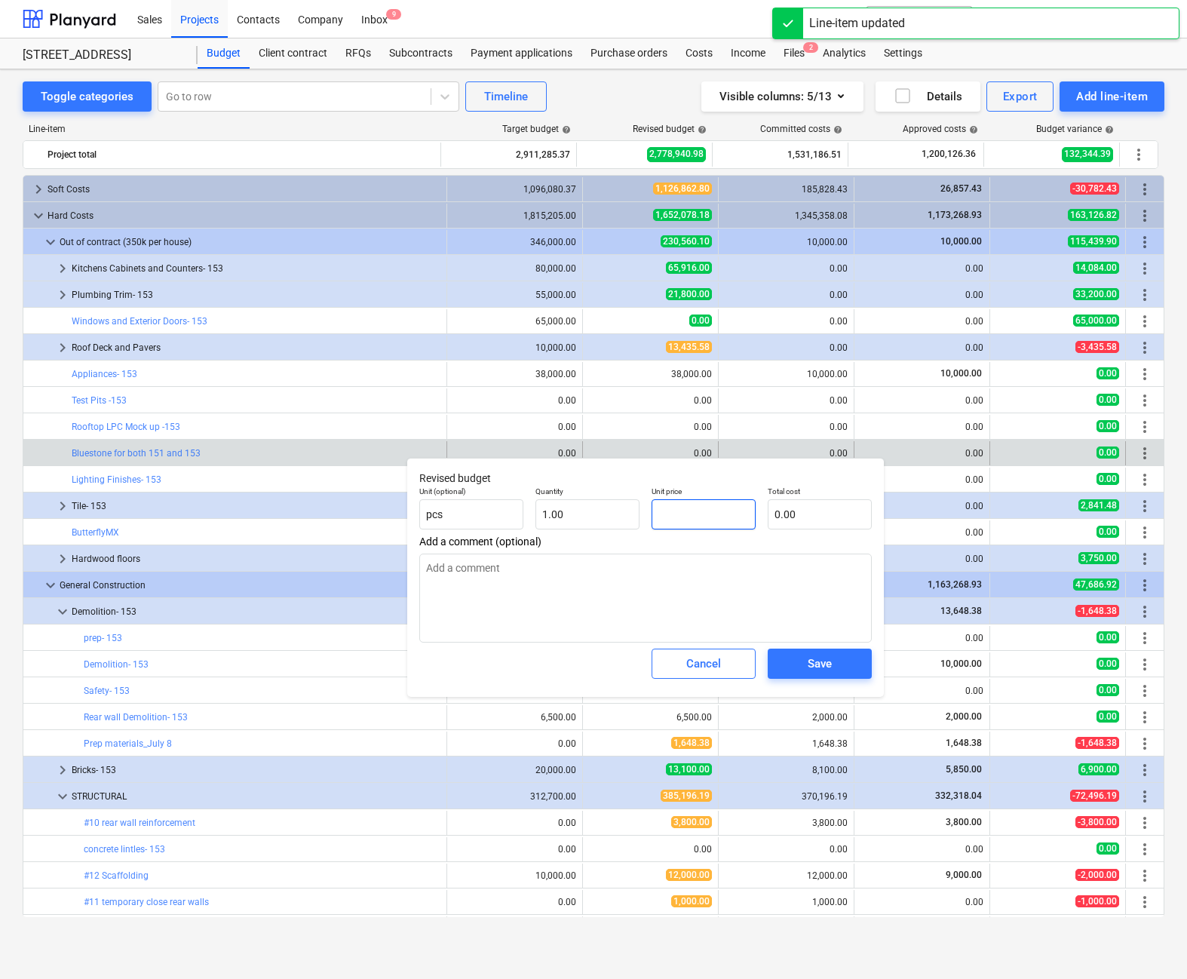  What do you see at coordinates (786, 216) in the screenshot?
I see `div: 1,345,358.08` at bounding box center [786, 216].